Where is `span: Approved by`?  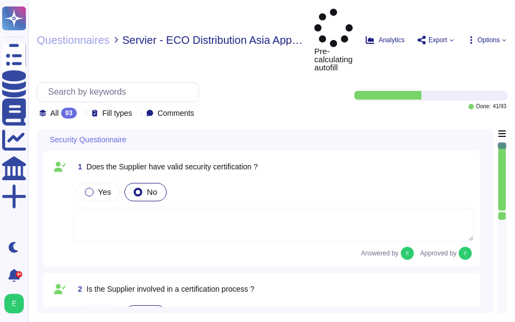 span: Approved by is located at coordinates (439, 253).